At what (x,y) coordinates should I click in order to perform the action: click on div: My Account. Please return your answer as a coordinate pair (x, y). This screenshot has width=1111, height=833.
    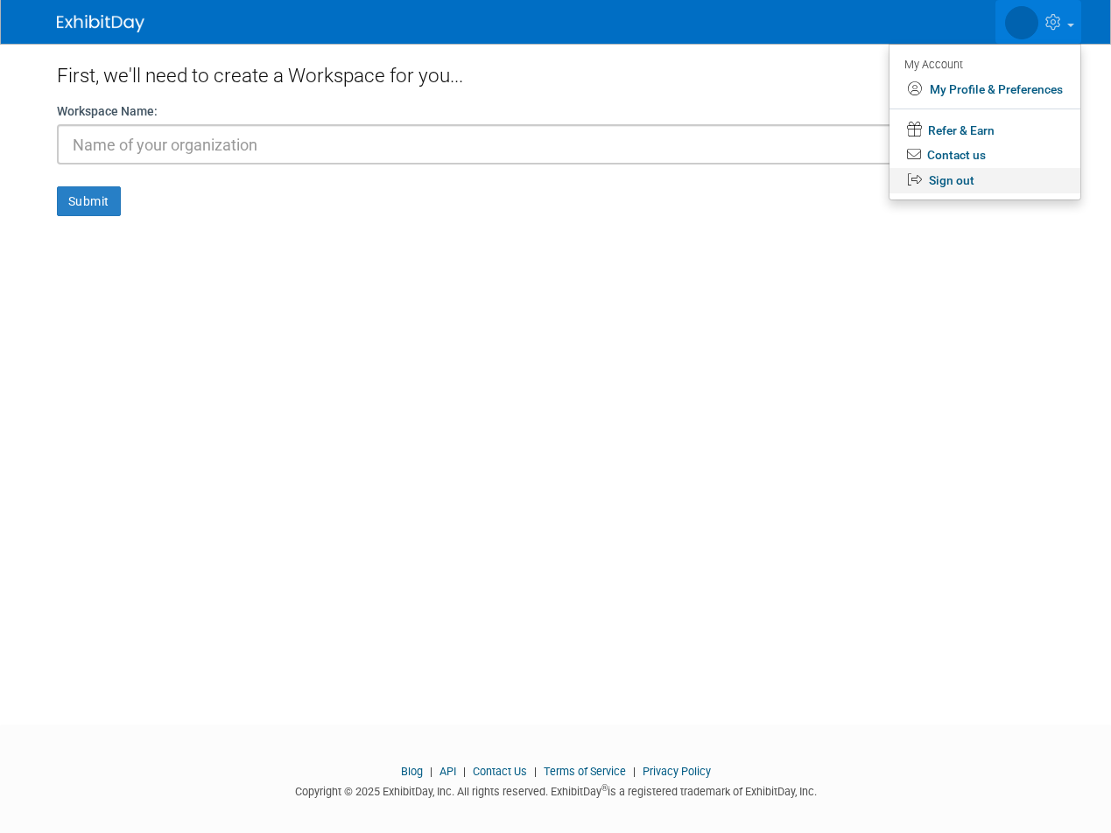
    Looking at the image, I should click on (983, 64).